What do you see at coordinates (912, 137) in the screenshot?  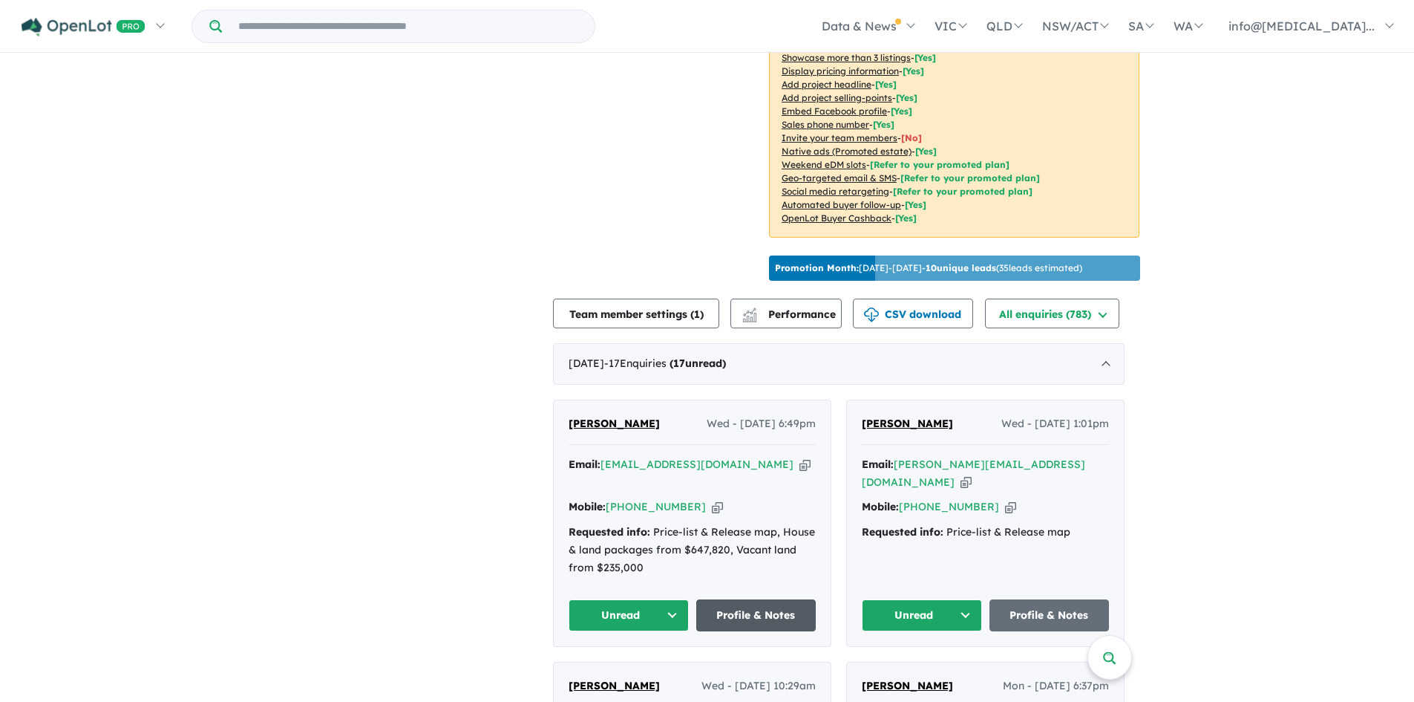 I see `span: [ No ]` at bounding box center [912, 137].